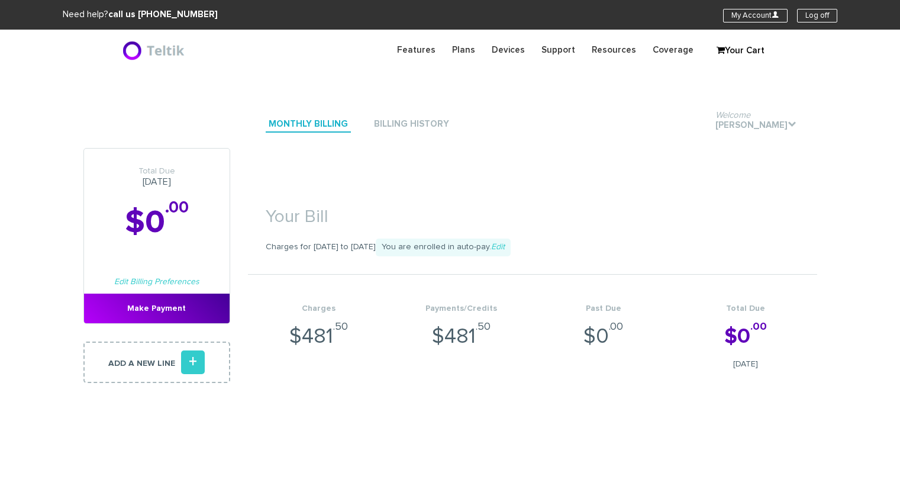 The image size is (900, 489). Describe the element at coordinates (140, 14) in the screenshot. I see `span: Need help?` at that location.